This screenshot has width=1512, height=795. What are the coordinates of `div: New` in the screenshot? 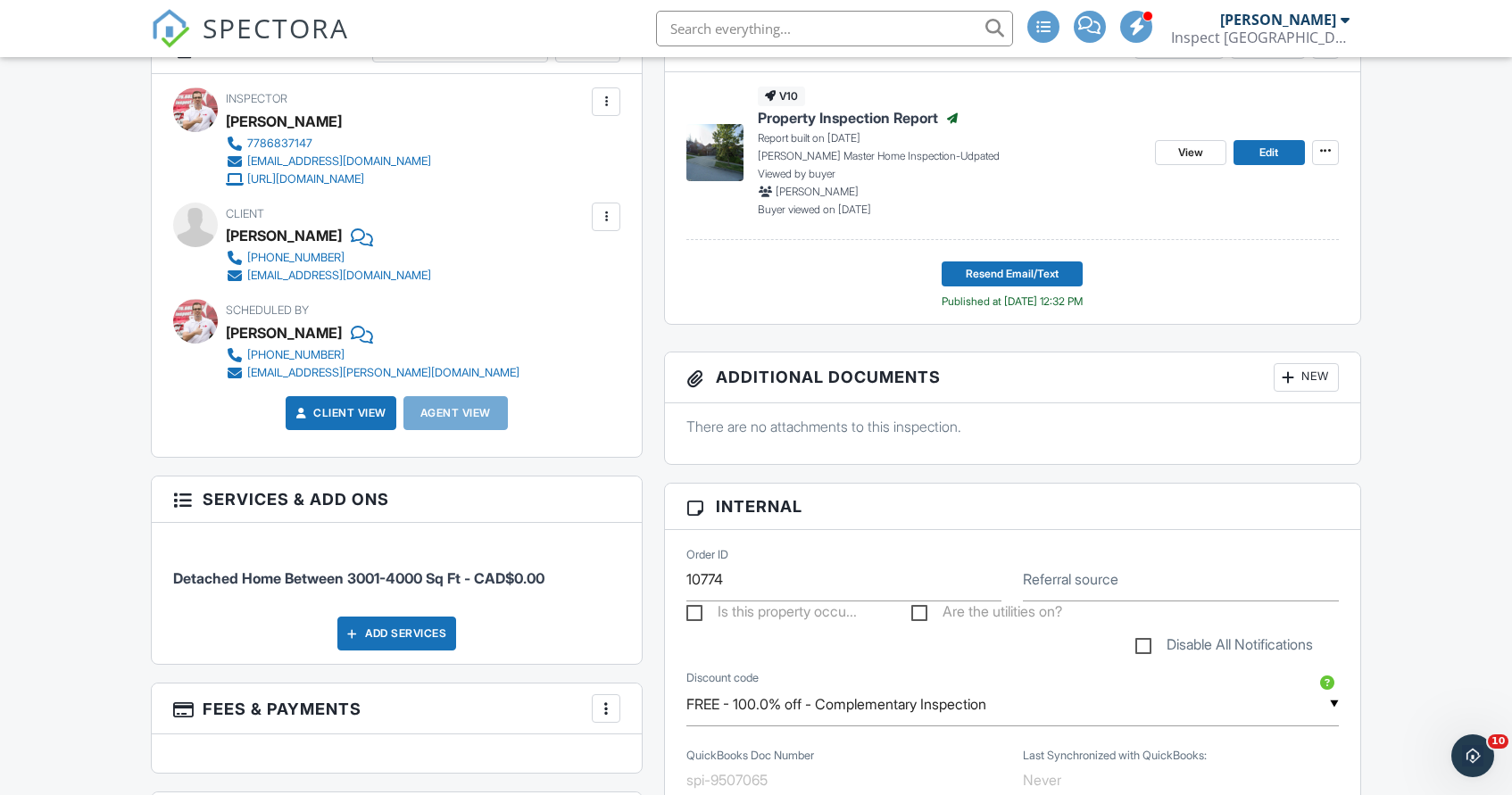 It's located at (1306, 378).